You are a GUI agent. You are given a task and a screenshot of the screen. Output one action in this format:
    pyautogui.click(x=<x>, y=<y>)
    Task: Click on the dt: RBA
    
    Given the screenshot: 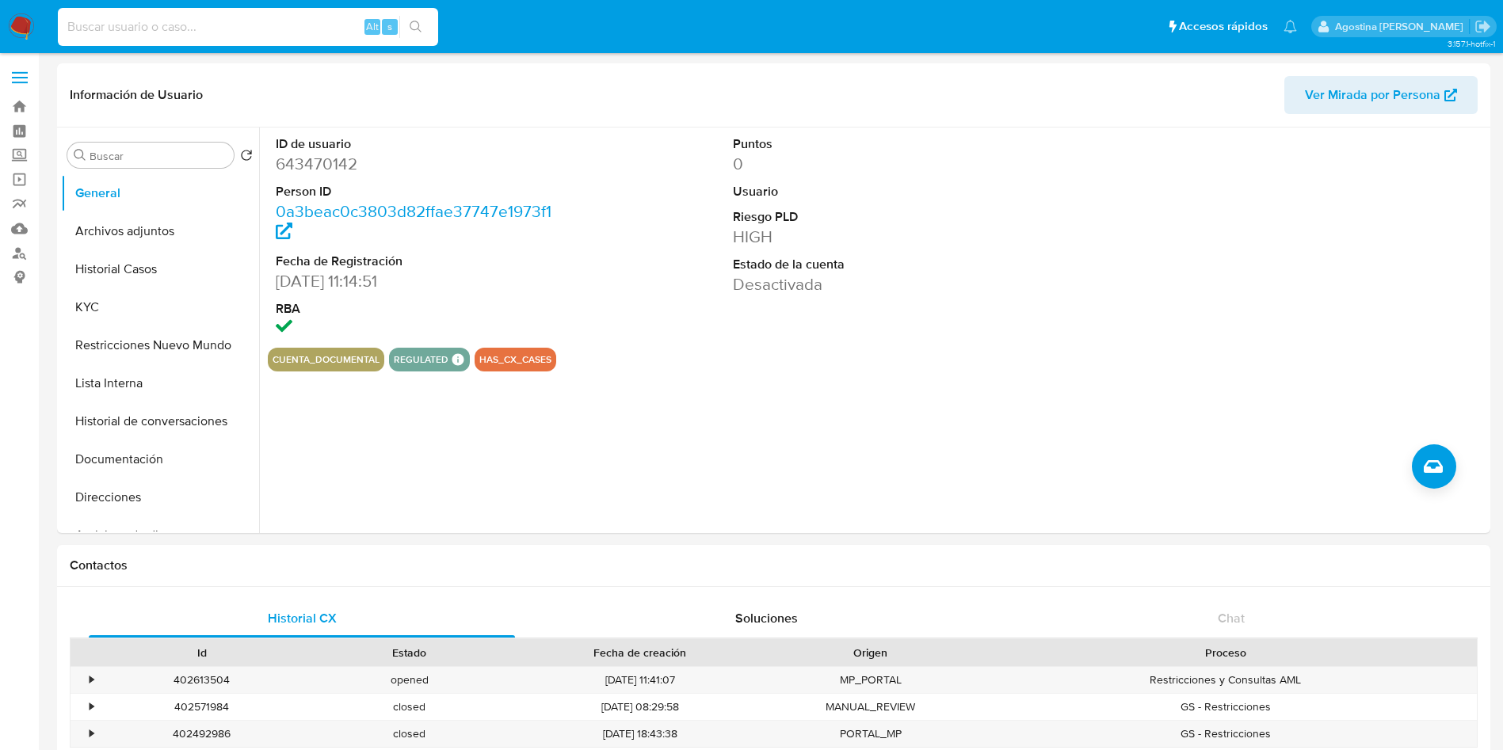 What is the action you would take?
    pyautogui.click(x=420, y=309)
    